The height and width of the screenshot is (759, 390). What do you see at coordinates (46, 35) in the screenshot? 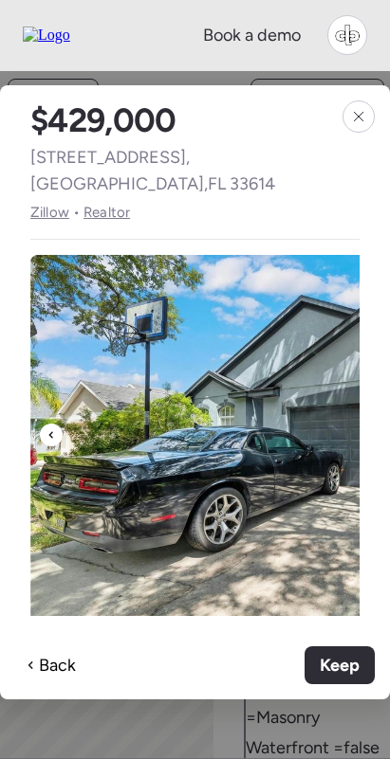
I see `img: Logo` at bounding box center [46, 35].